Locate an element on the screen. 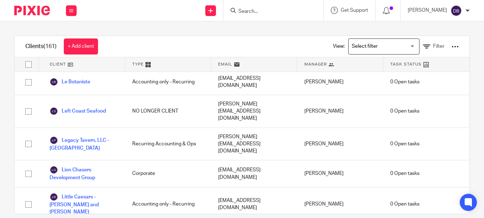 The height and width of the screenshot is (218, 484). a: Le Botaniste is located at coordinates (70, 82).